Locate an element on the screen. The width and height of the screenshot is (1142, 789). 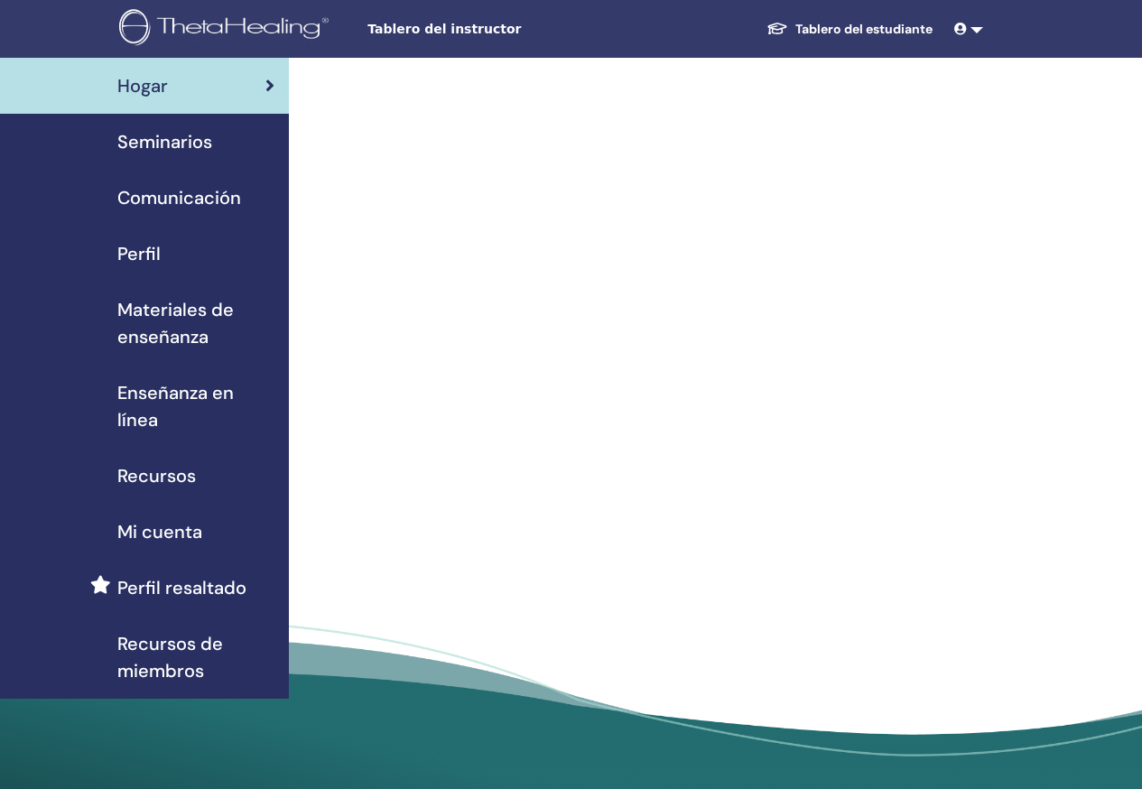
span: Recursos is located at coordinates (156, 476).